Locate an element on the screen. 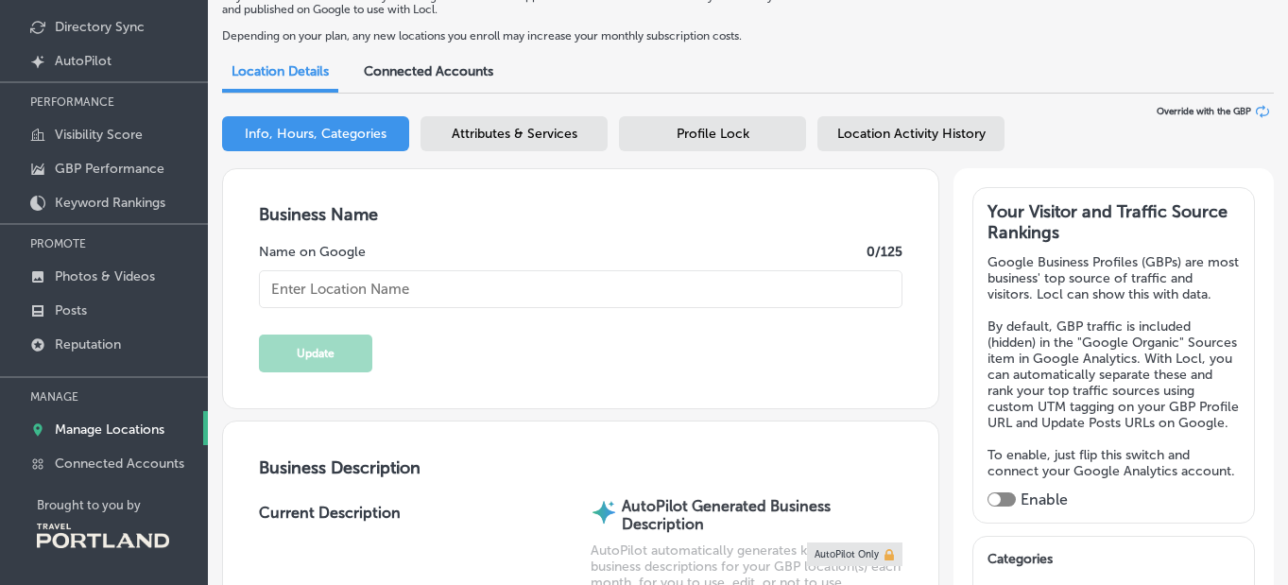  p: Google Business Profiles (GBPs) are most business' top source of traffic and visitors. Locl can s... is located at coordinates (1113, 278).